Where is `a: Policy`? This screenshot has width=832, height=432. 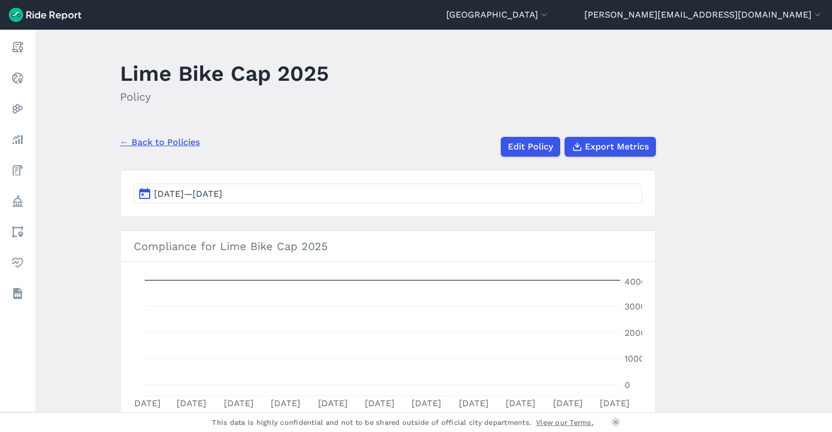 a: Policy is located at coordinates (18, 201).